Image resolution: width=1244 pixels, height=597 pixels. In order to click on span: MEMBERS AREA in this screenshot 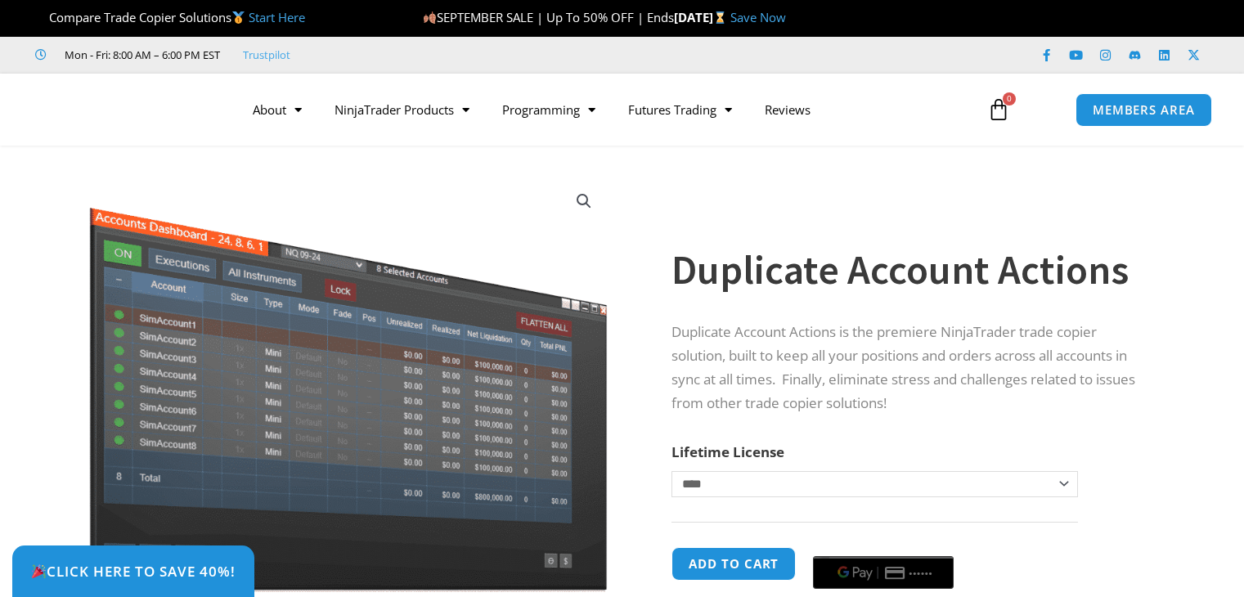, I will do `click(1143, 110)`.